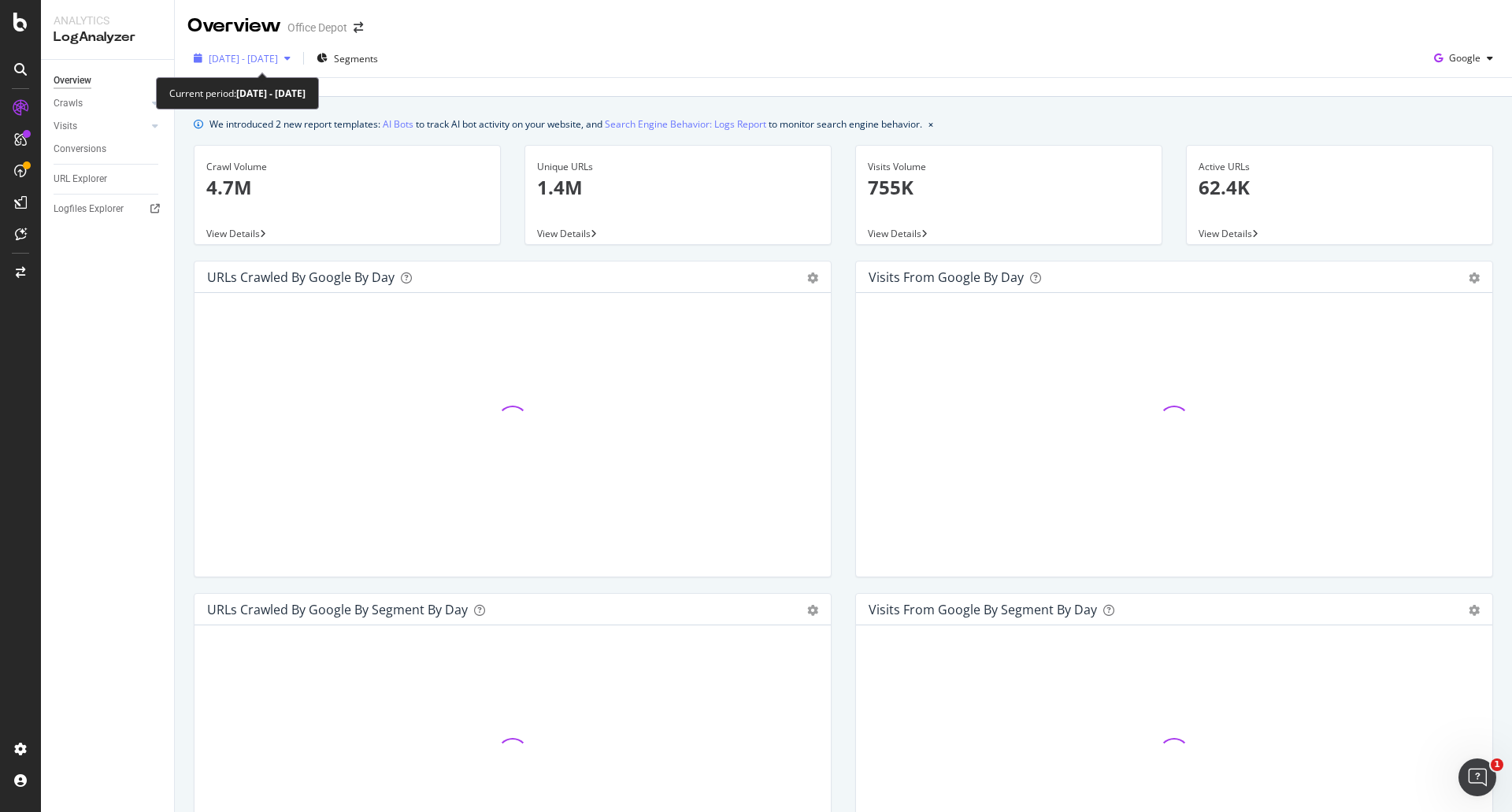 The height and width of the screenshot is (812, 1512). What do you see at coordinates (678, 167) in the screenshot?
I see `div: Unique URLs` at bounding box center [678, 167].